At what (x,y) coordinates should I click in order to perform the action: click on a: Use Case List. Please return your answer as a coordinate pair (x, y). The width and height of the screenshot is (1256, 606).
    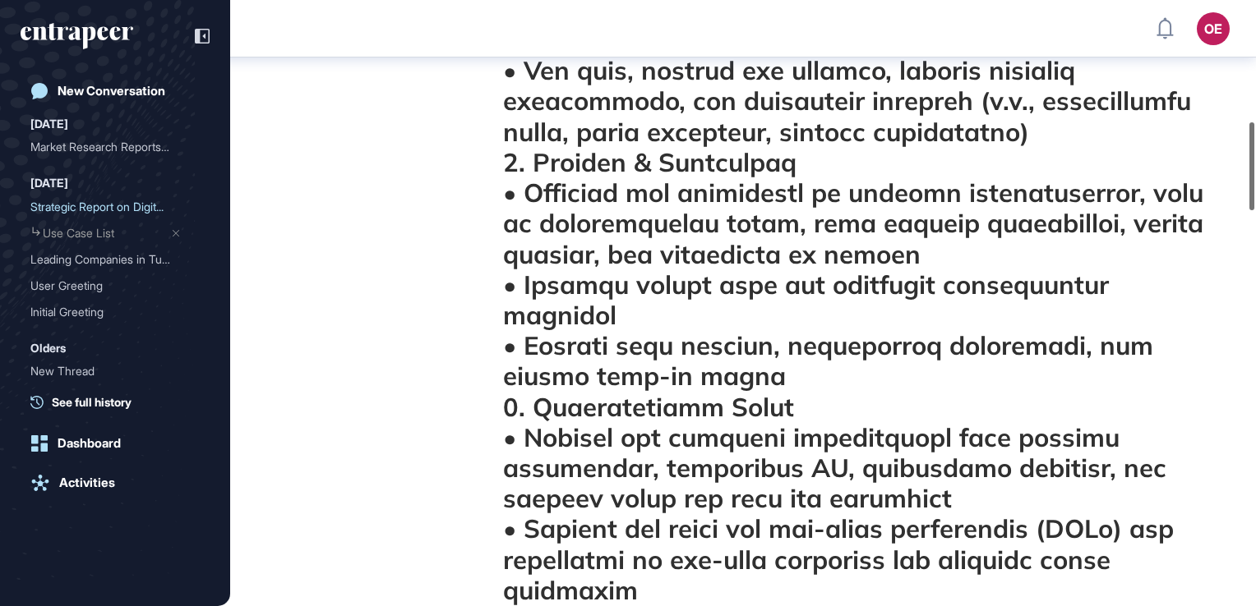
    Looking at the image, I should click on (115, 233).